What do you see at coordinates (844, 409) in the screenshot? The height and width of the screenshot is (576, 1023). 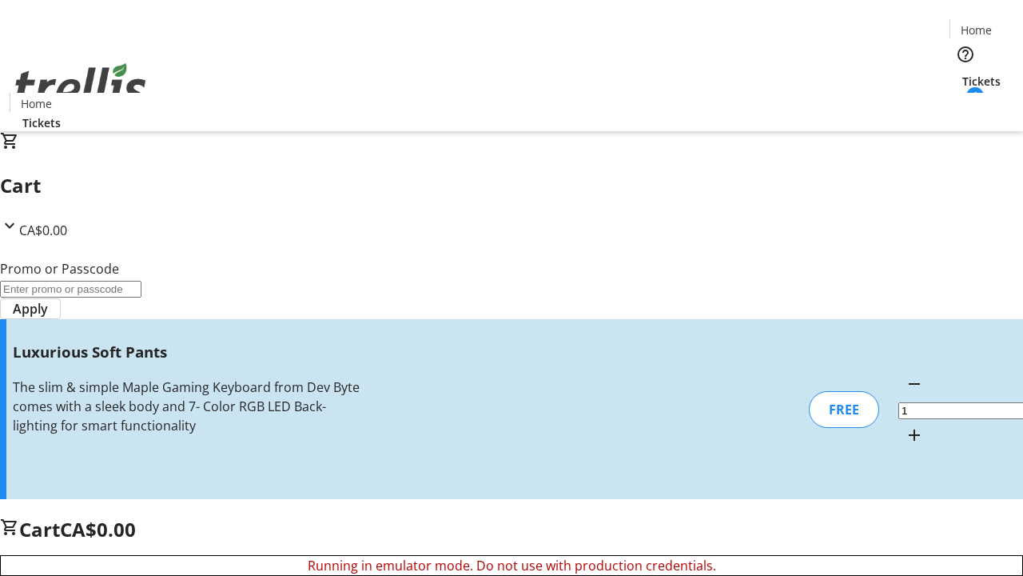 I see `div: FREE` at bounding box center [844, 409].